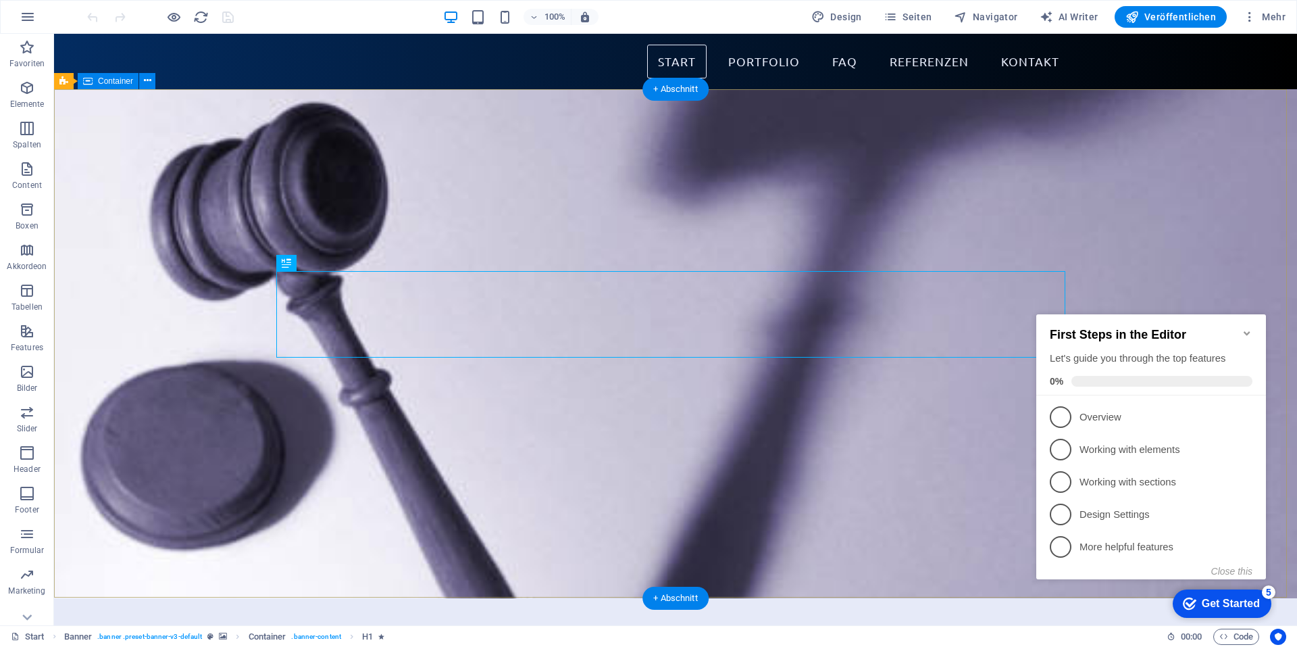  What do you see at coordinates (174, 17) in the screenshot?
I see `button: Klicke hier, um den Vorschau-Modus zu verlassen` at bounding box center [174, 17].